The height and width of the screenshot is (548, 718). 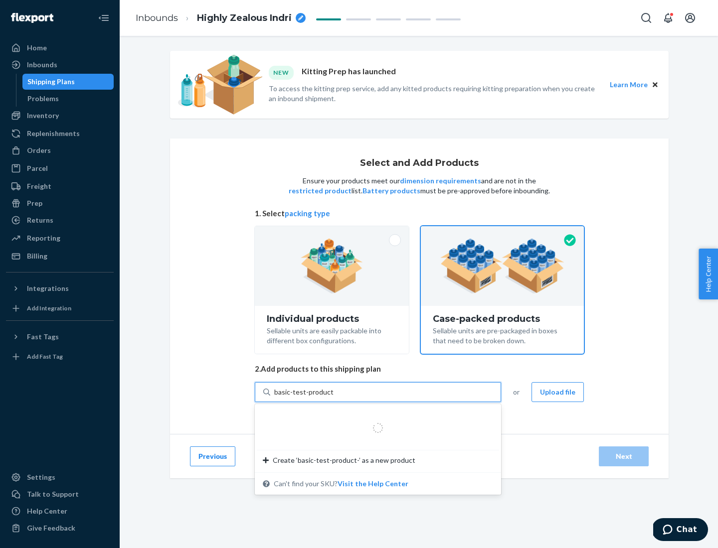 What do you see at coordinates (435, 94) in the screenshot?
I see `p: To access the kitting prep service, add any kitted products requiring kitting preparation when yo...` at bounding box center [435, 94].